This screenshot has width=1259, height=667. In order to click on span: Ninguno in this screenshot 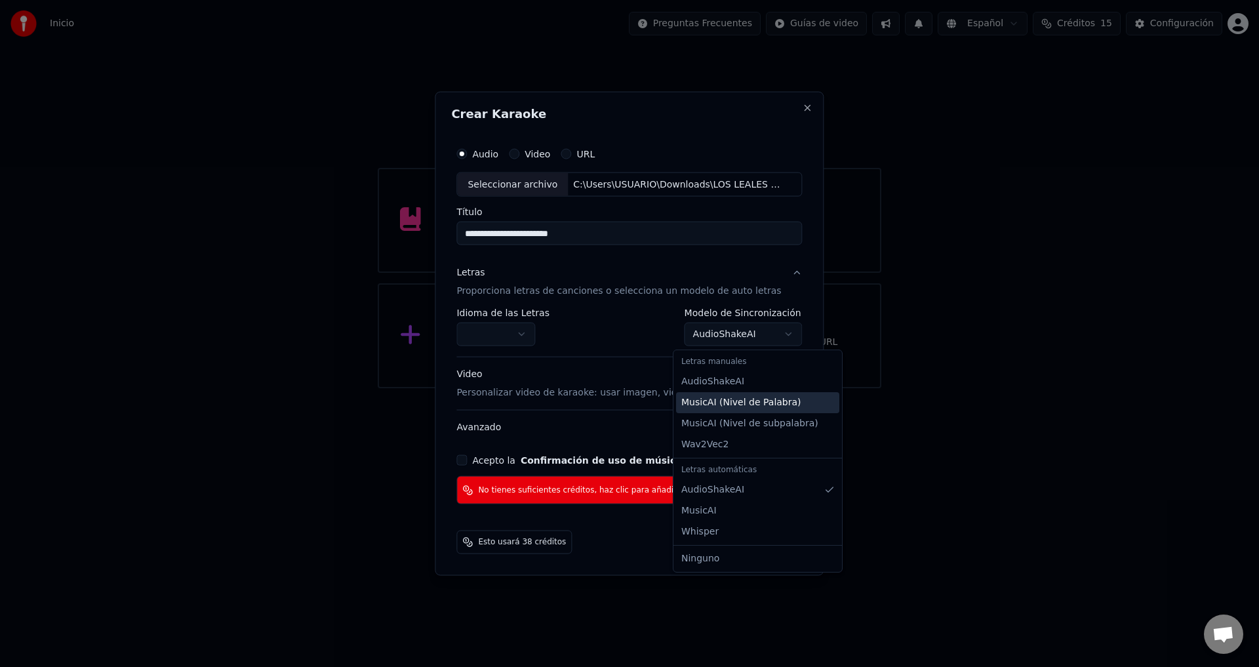, I will do `click(700, 559)`.